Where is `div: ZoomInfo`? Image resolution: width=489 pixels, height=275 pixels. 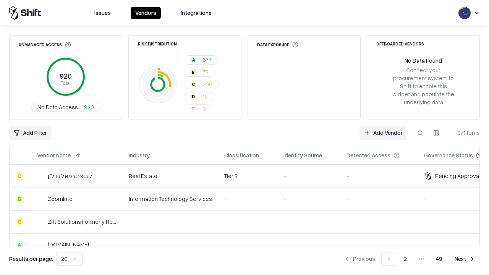 div: ZoomInfo is located at coordinates (60, 199).